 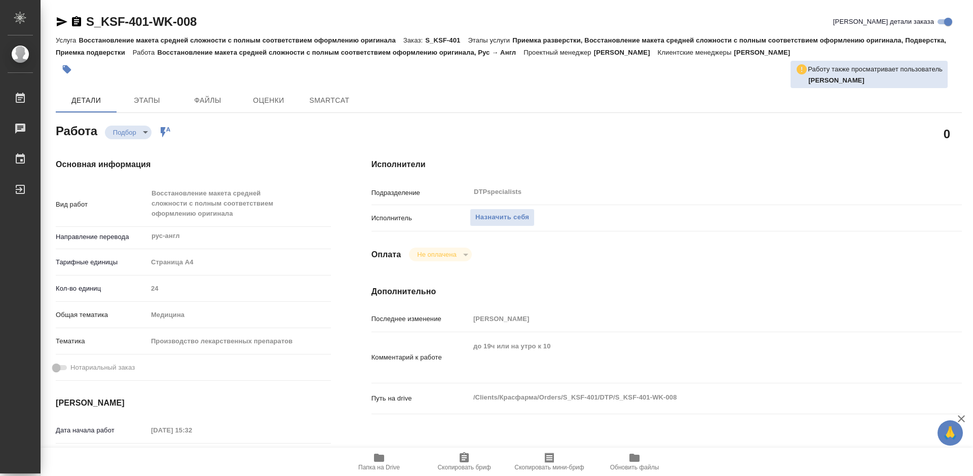 What do you see at coordinates (101, 263) in the screenshot?
I see `p: Тарифные единицы` at bounding box center [101, 263].